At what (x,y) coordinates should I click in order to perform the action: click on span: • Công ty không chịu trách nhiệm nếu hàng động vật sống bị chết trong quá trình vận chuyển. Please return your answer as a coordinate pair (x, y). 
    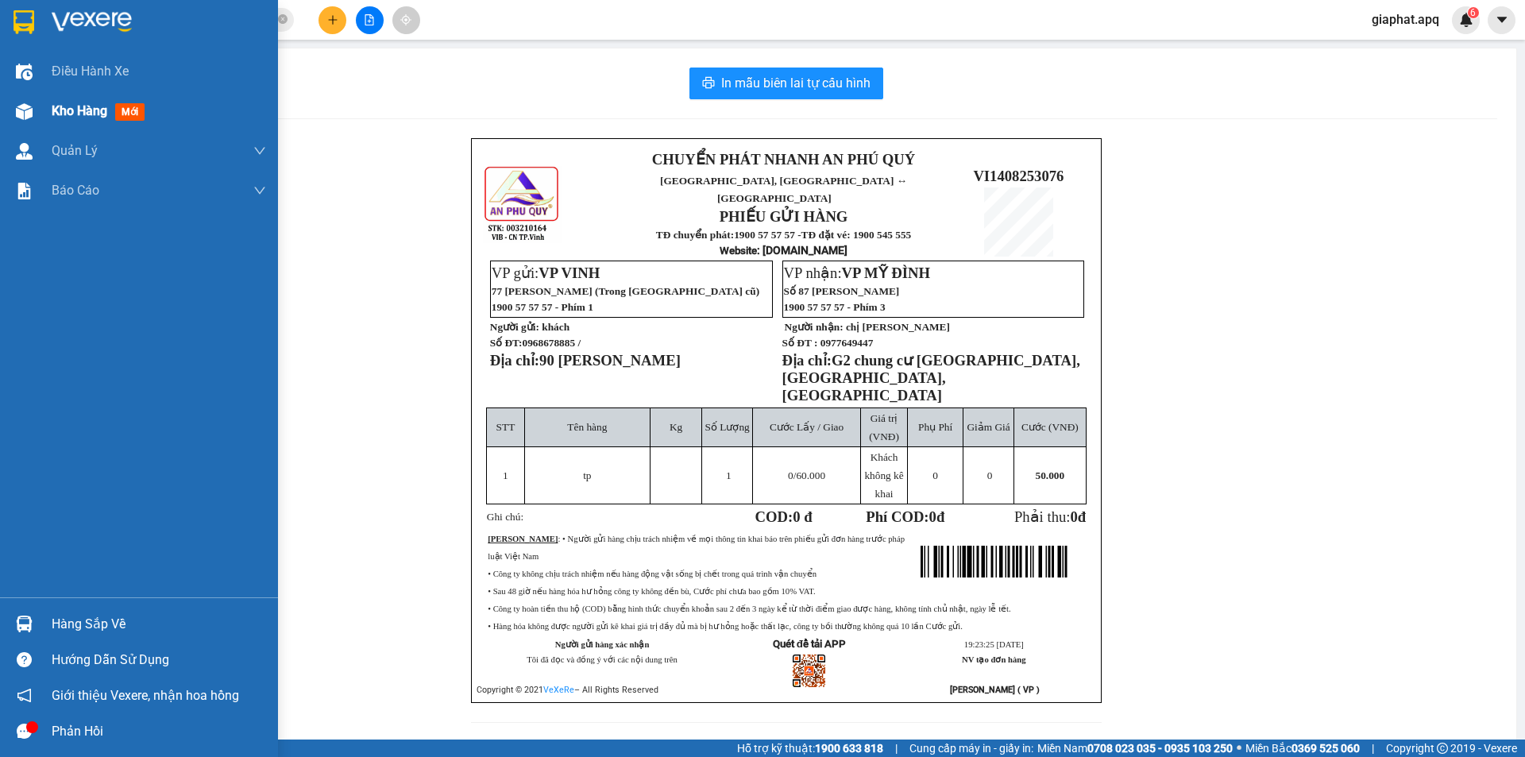
    Looking at the image, I should click on (652, 573).